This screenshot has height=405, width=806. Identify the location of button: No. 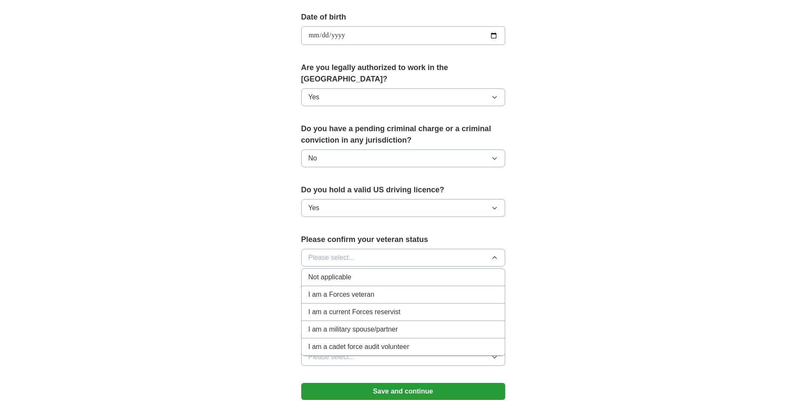
(403, 159).